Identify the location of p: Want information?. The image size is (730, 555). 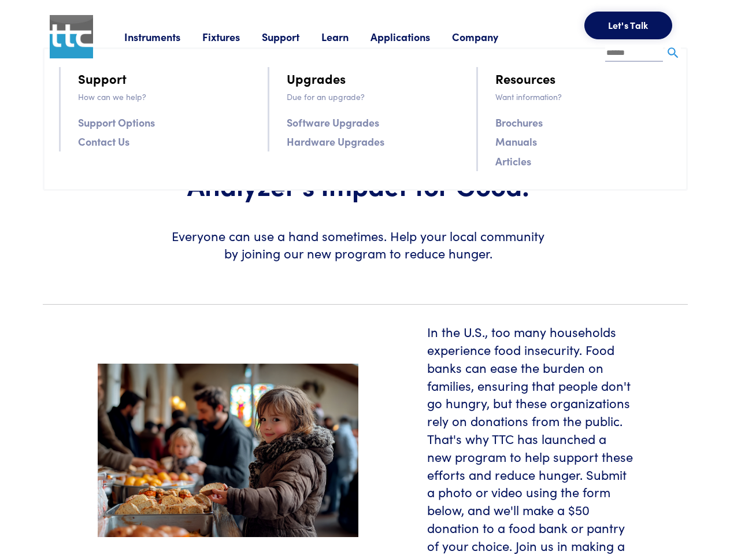
(583, 97).